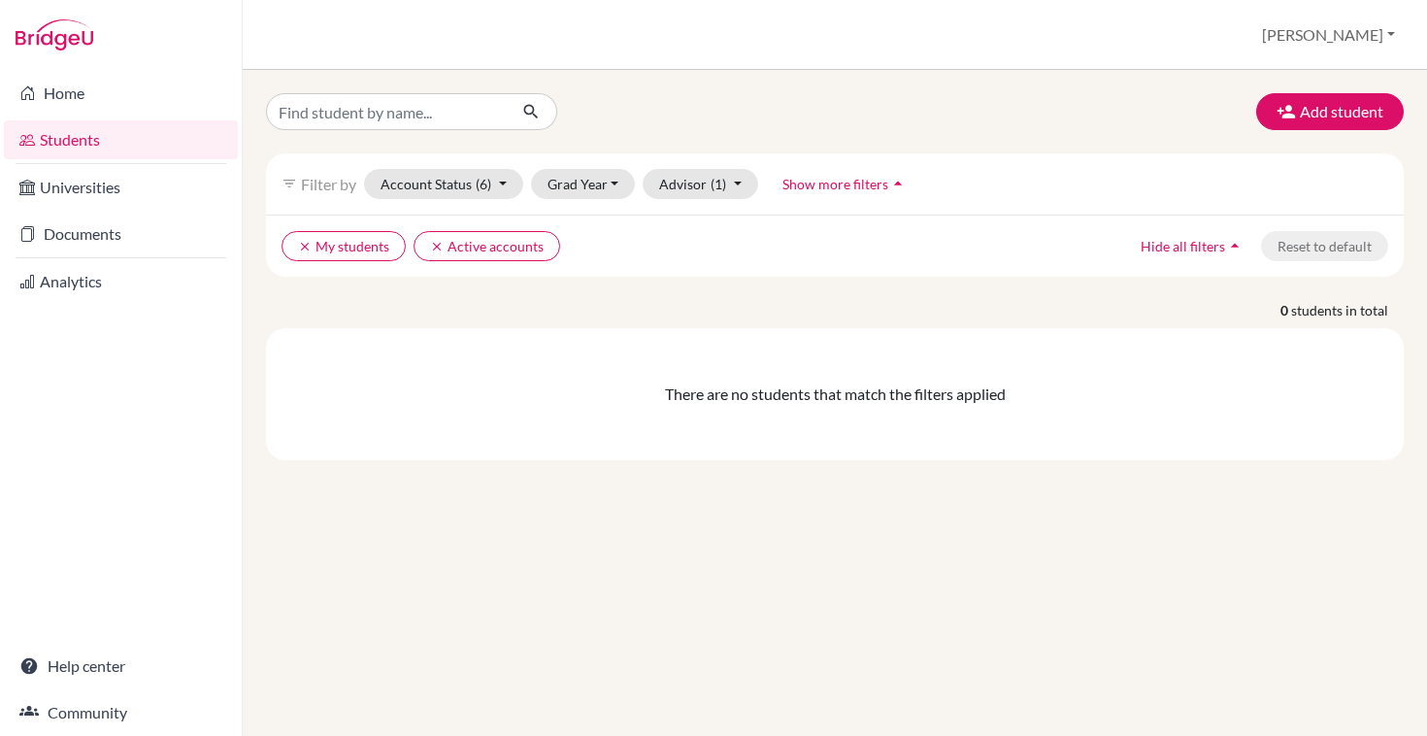 Image resolution: width=1427 pixels, height=736 pixels. What do you see at coordinates (54, 35) in the screenshot?
I see `img: Bridge-U` at bounding box center [54, 35].